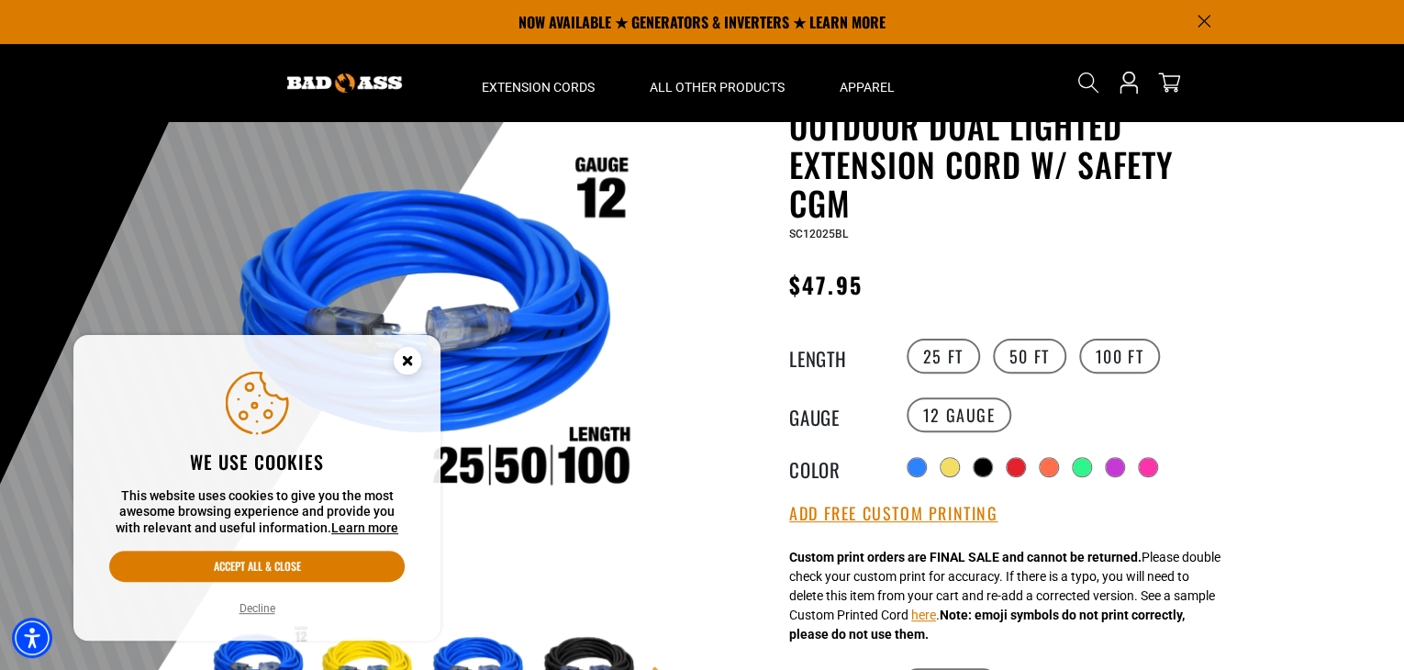 The height and width of the screenshot is (670, 1404). What do you see at coordinates (835, 415) in the screenshot?
I see `legend: Gauge` at bounding box center [835, 415].